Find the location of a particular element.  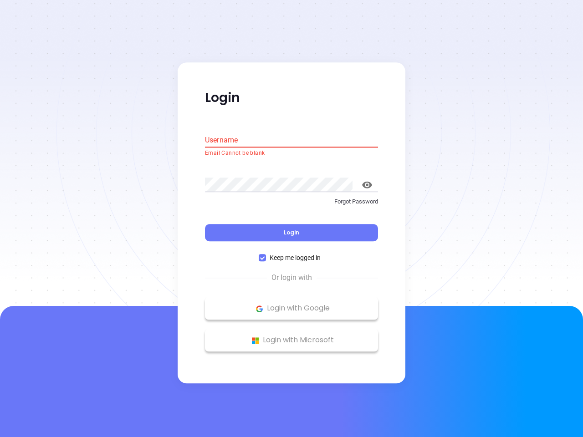

button: toggle password visibility is located at coordinates (367, 185).